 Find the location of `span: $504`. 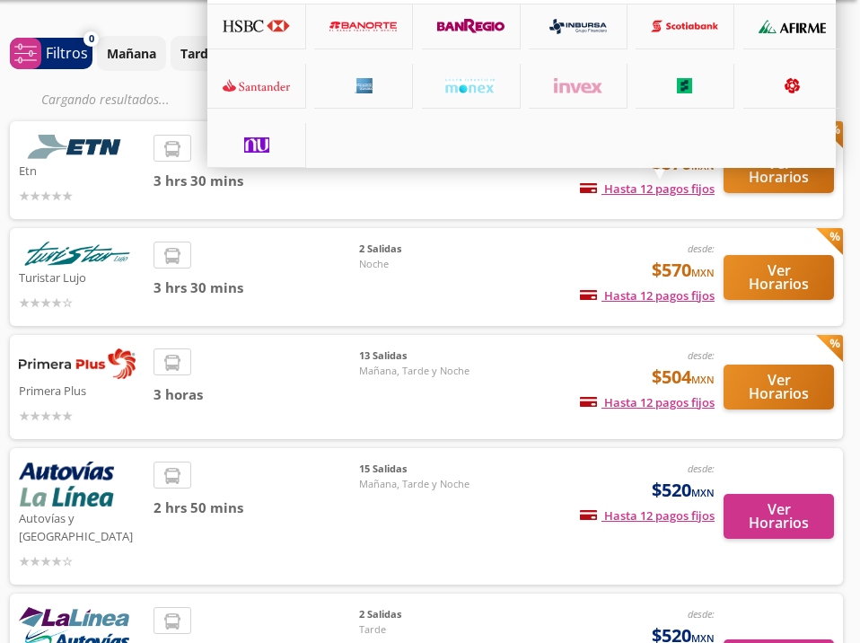

span: $504 is located at coordinates (683, 377).